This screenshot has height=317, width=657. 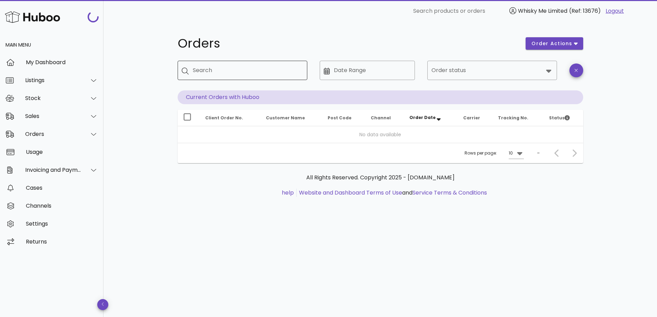 I want to click on th: Carrier, so click(x=475, y=118).